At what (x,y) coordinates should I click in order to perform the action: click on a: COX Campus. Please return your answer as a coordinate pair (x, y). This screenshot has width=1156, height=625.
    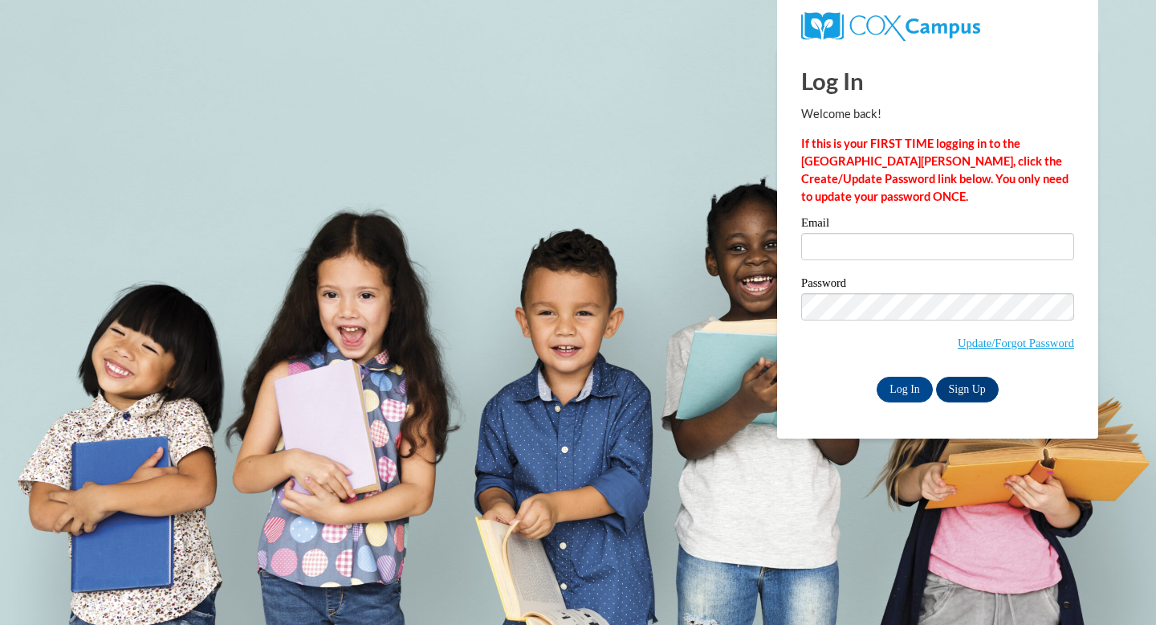
    Looking at the image, I should click on (891, 25).